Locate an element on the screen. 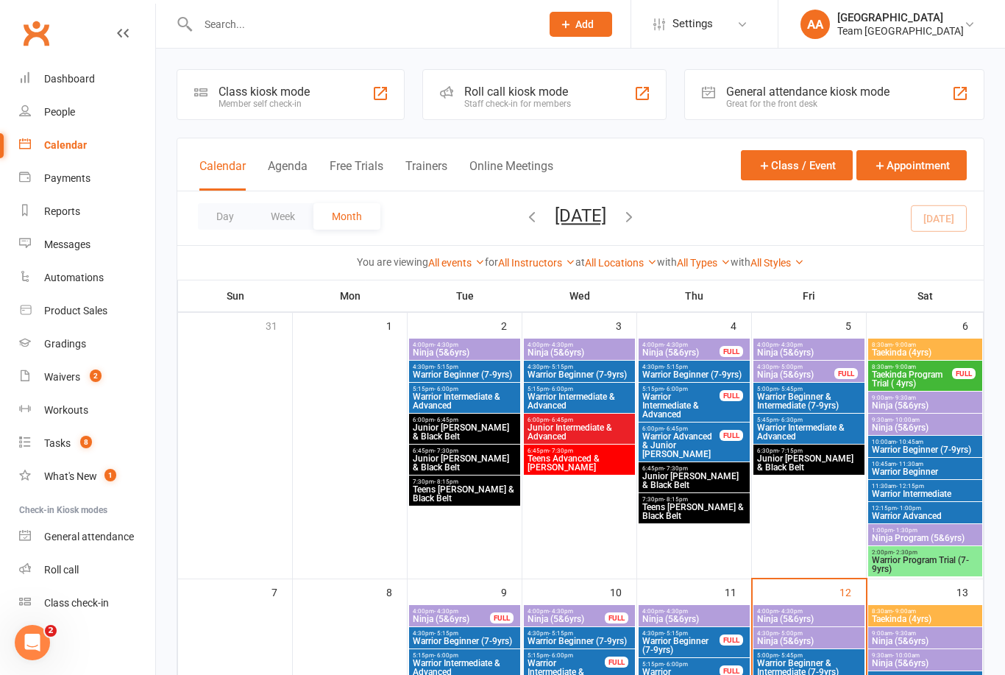 Image resolution: width=1005 pixels, height=675 pixels. span: - 5:15pm is located at coordinates (676, 366).